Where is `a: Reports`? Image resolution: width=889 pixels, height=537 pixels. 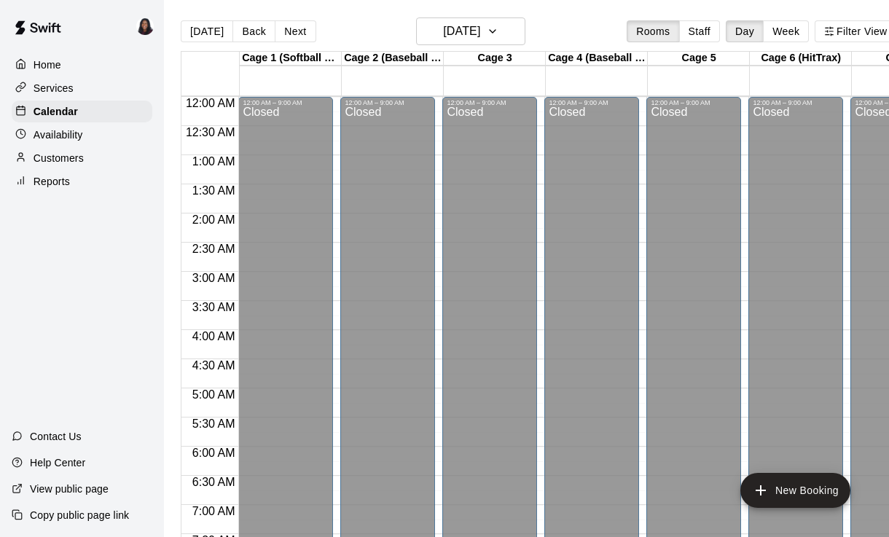
a: Reports is located at coordinates (82, 181).